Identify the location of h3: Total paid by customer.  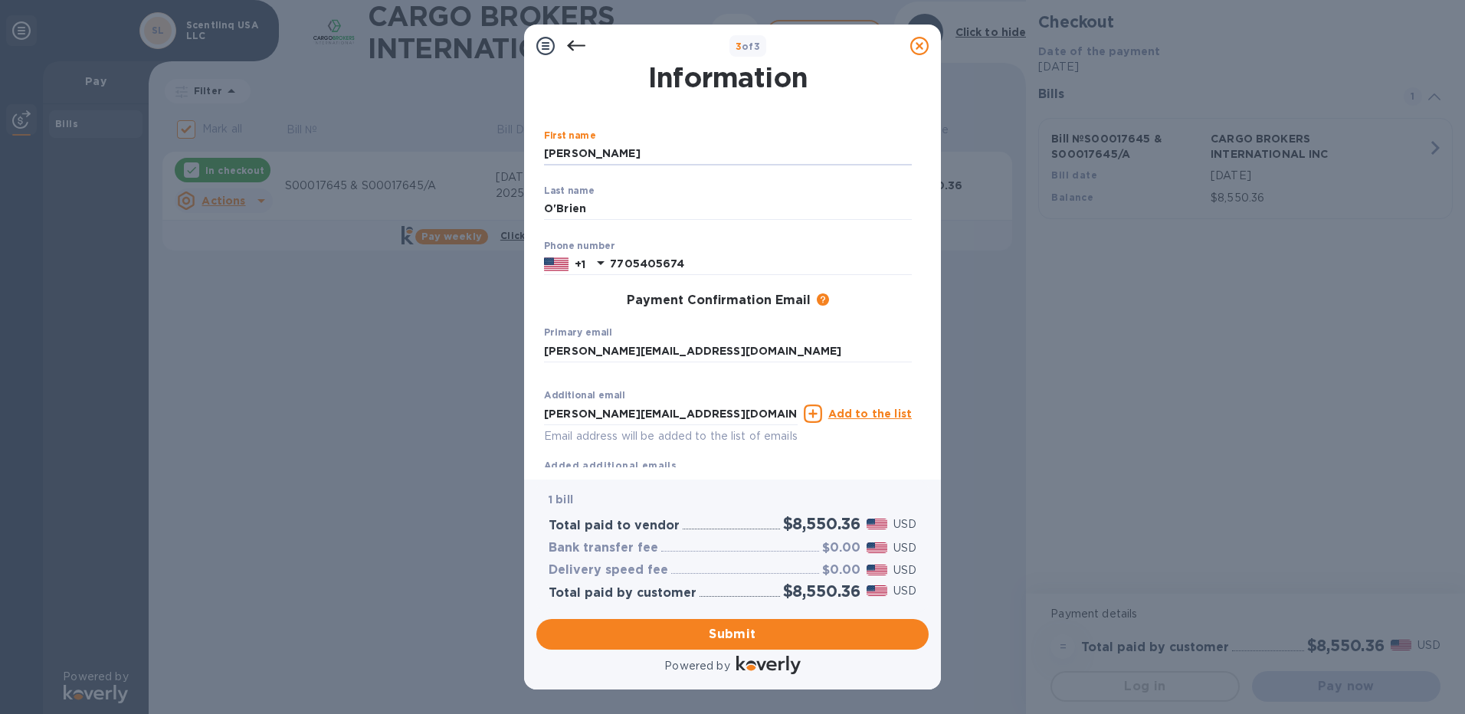
(622, 593).